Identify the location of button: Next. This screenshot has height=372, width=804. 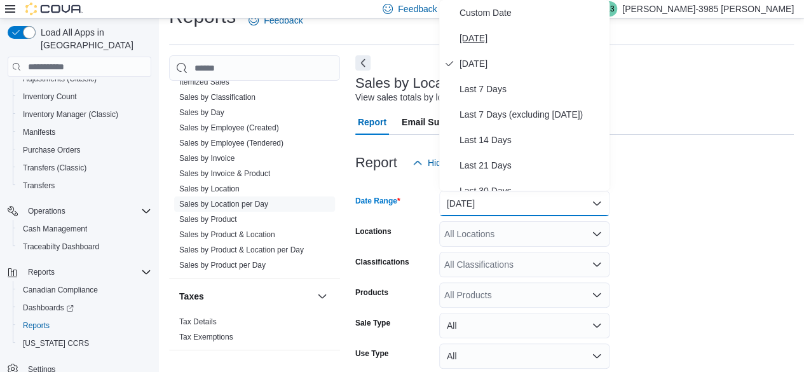
(363, 63).